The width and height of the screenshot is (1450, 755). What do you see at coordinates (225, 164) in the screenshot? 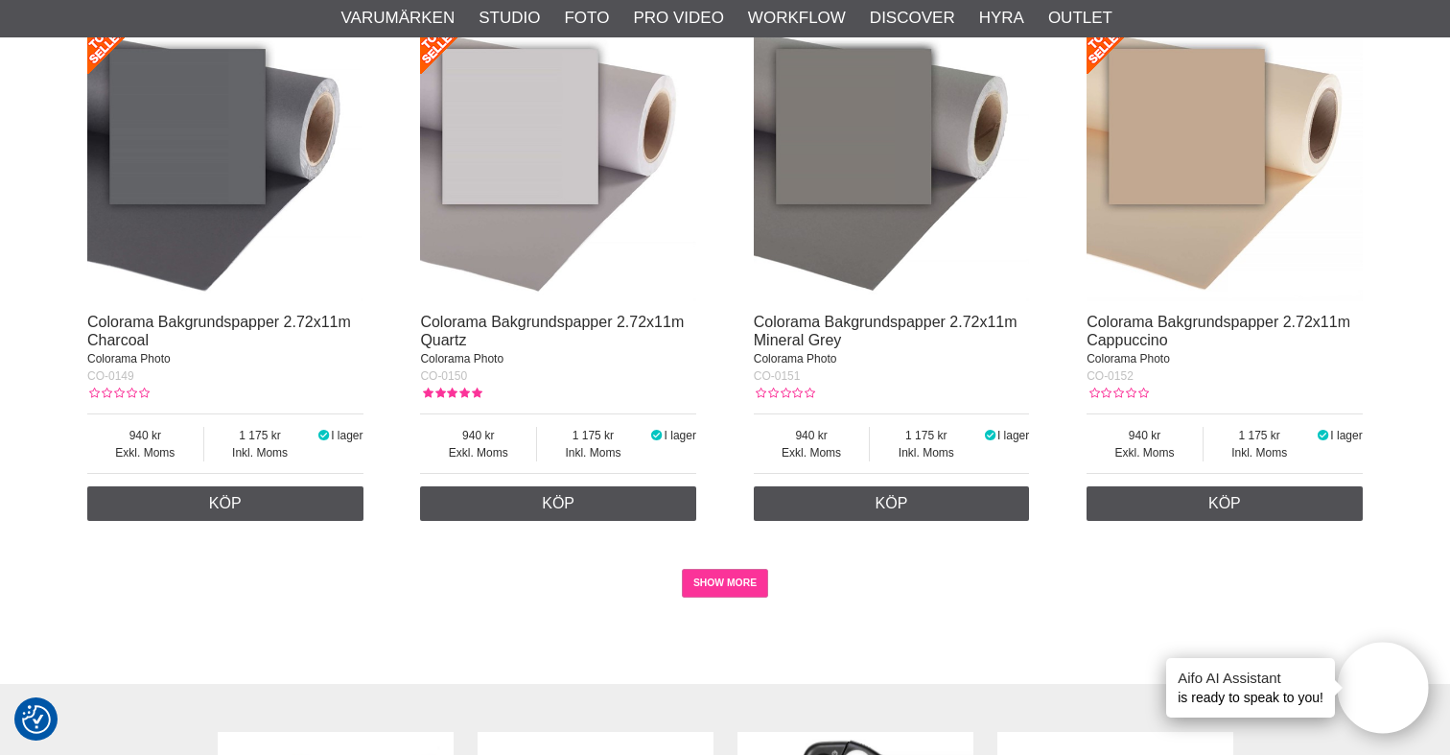
I see `img: Colorama Bakgrundspapper 2.72x11m Charcoal` at bounding box center [225, 164].